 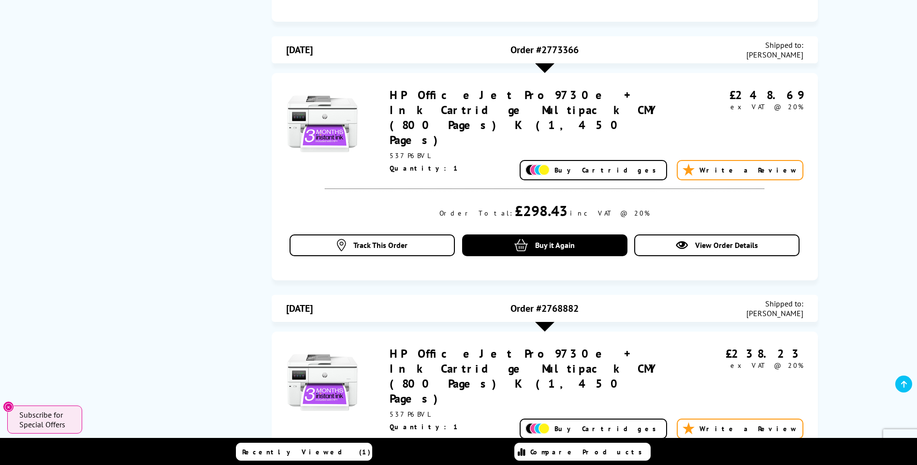 What do you see at coordinates (741, 353) in the screenshot?
I see `div: £238.23` at bounding box center [741, 353].